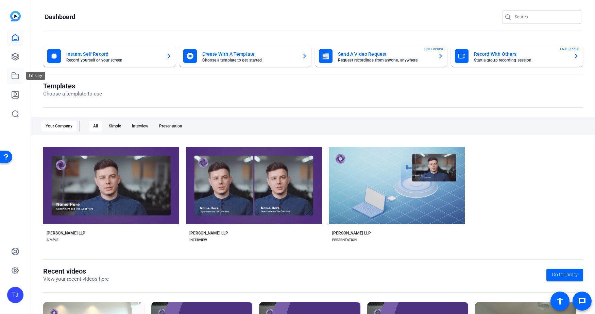 The width and height of the screenshot is (595, 314). I want to click on div: Library, so click(36, 76).